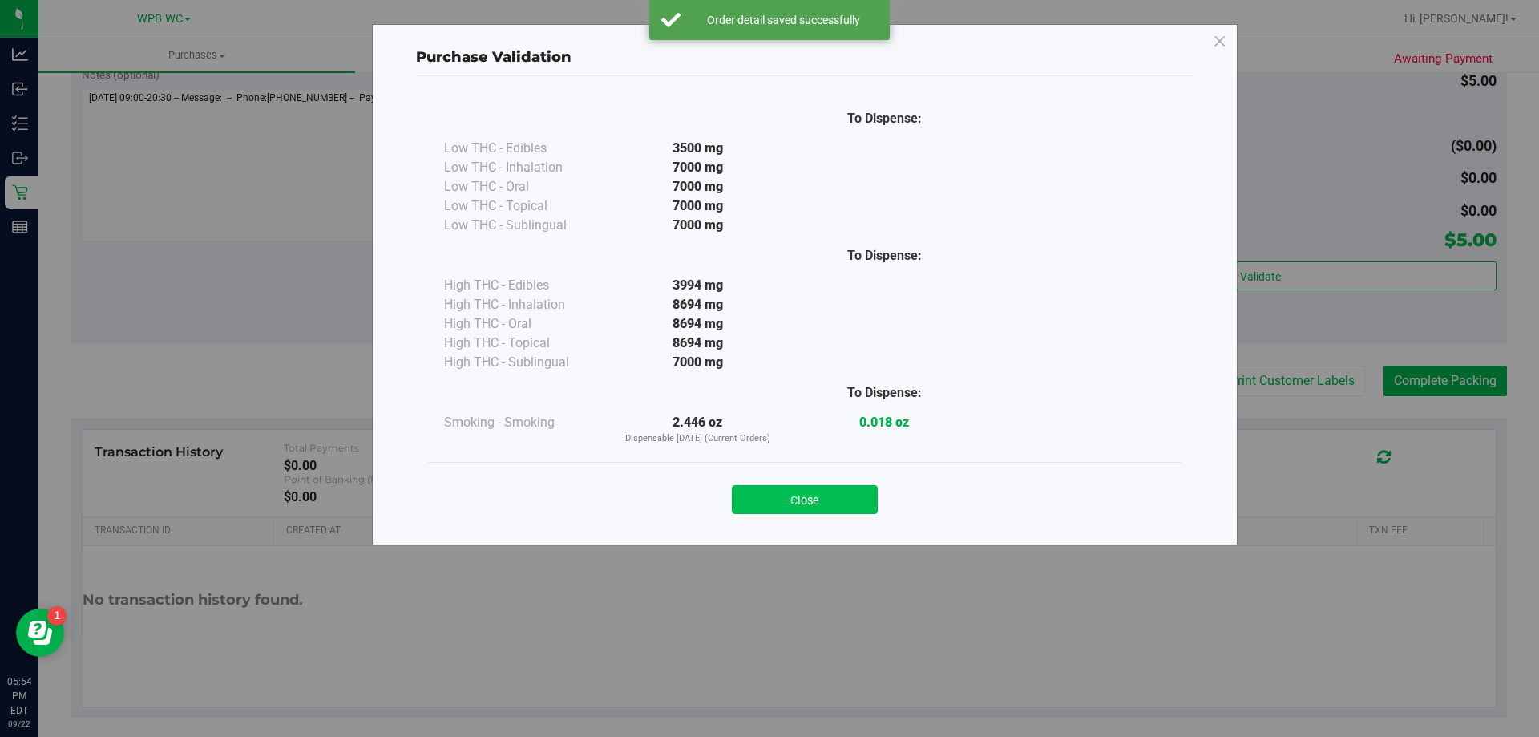 The image size is (1539, 737). I want to click on div: 3500 mg, so click(697, 148).